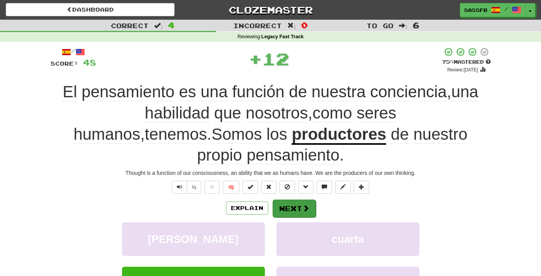  I want to click on button: Grammar (alt+g), so click(306, 187).